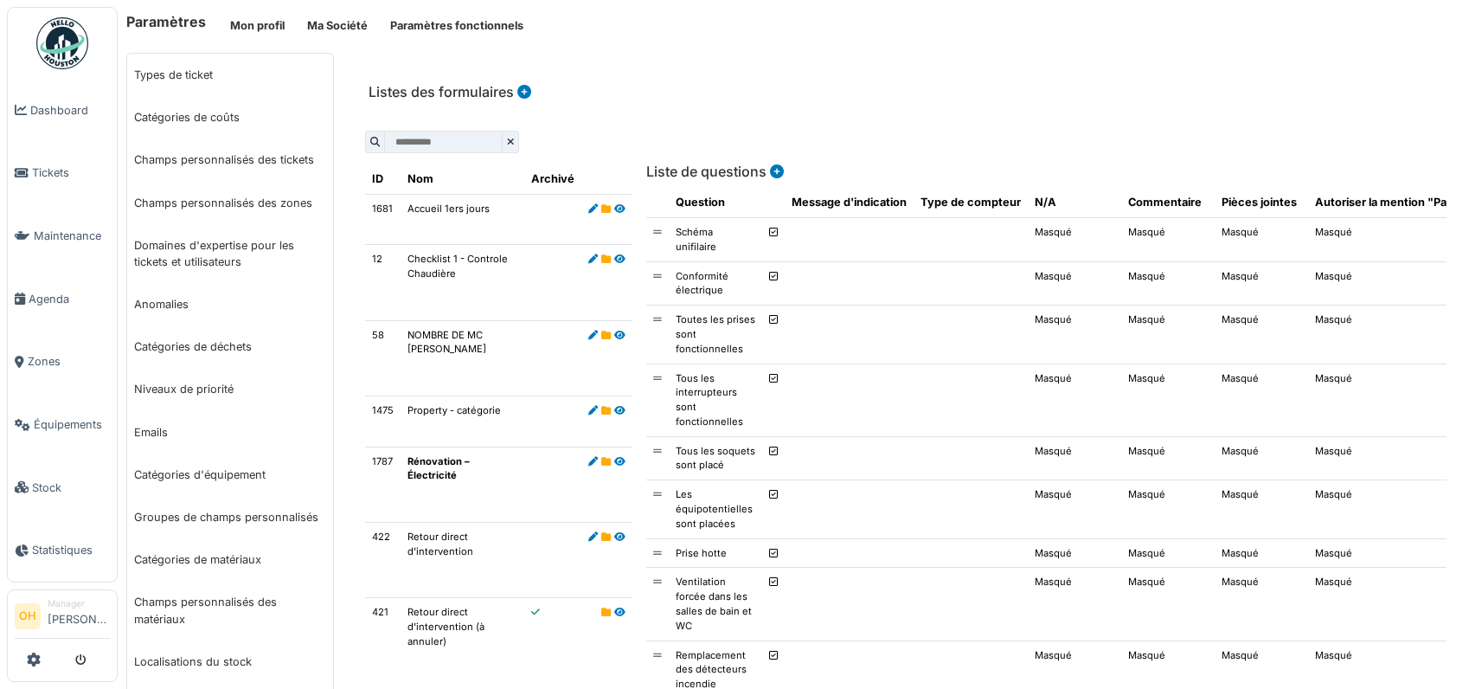  Describe the element at coordinates (450, 92) in the screenshot. I see `h6: Listes des formulaires` at that location.